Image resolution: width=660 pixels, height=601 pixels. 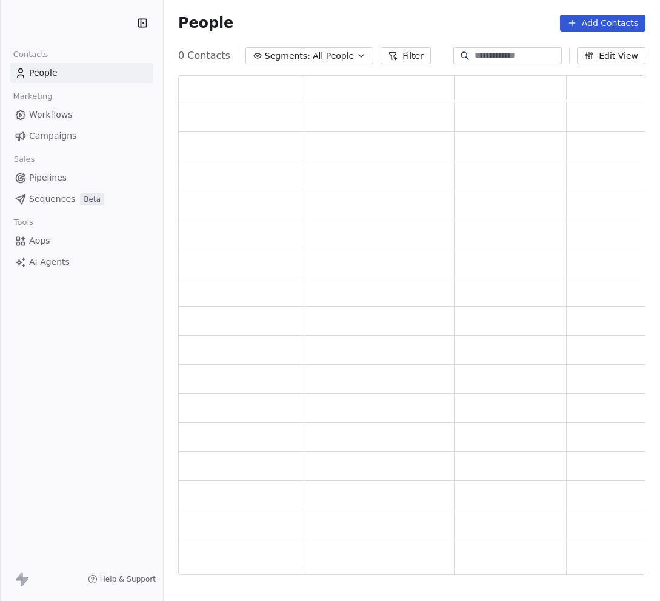 What do you see at coordinates (51, 115) in the screenshot?
I see `span: Workflows` at bounding box center [51, 115].